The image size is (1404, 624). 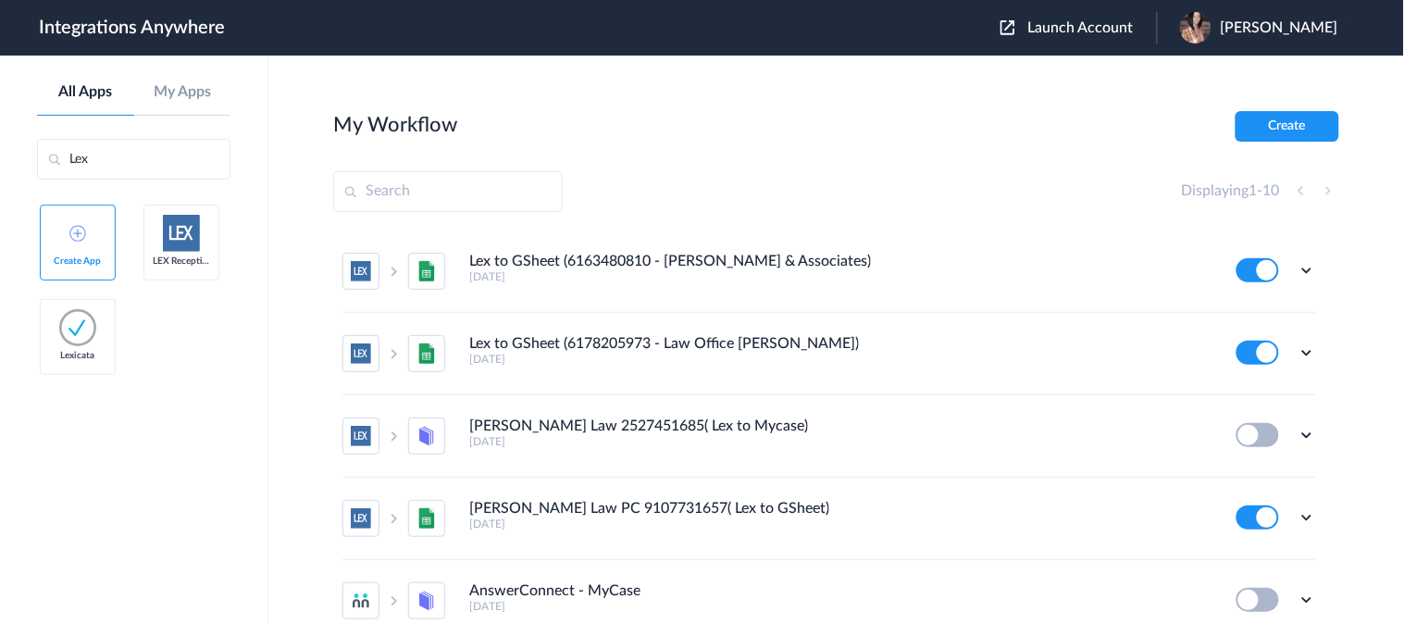 What do you see at coordinates (78, 328) in the screenshot?
I see `img: lexicata.png` at bounding box center [78, 328].